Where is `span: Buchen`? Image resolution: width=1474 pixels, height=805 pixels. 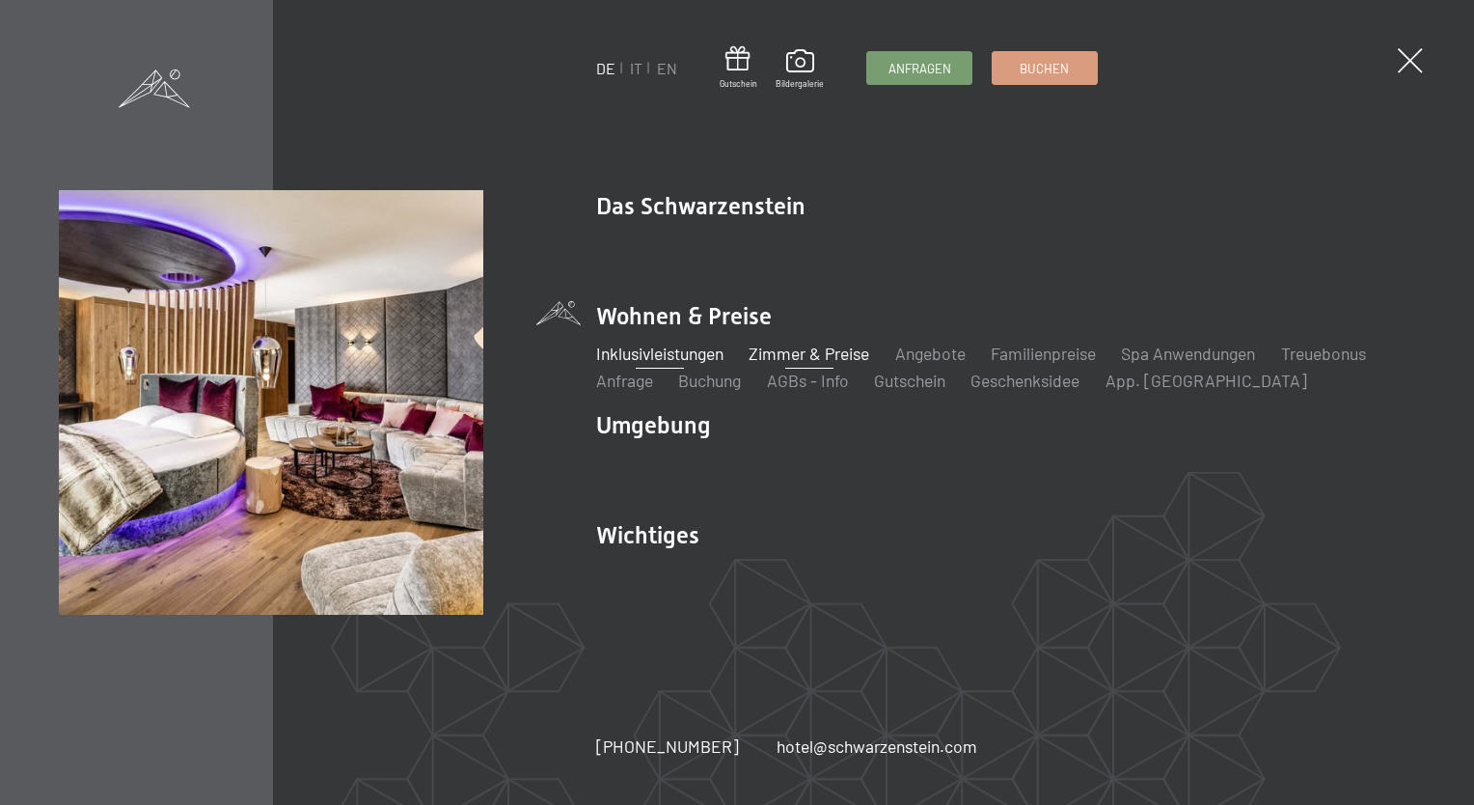
span: Buchen is located at coordinates (1044, 68).